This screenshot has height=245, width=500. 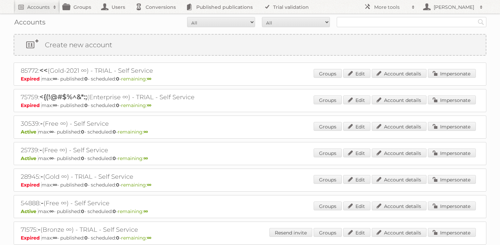 I want to click on h2: 54888: (Free ∞) - Self Service, so click(x=140, y=203).